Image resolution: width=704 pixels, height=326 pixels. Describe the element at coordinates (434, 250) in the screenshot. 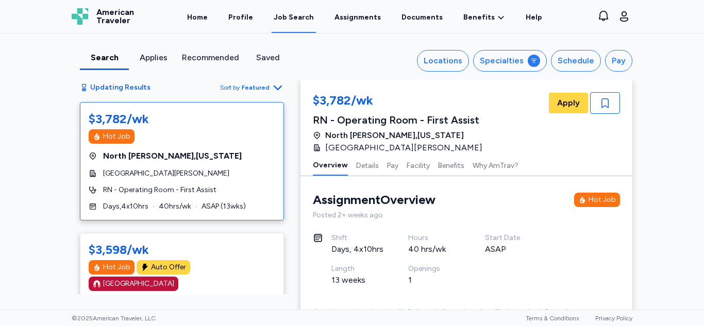

I see `div: 40 hrs/wk` at that location.